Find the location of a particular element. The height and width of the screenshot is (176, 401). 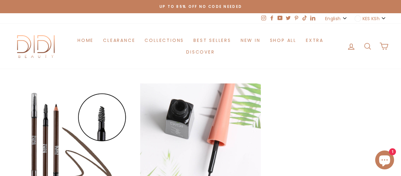

button: KES KSh is located at coordinates (371, 18).